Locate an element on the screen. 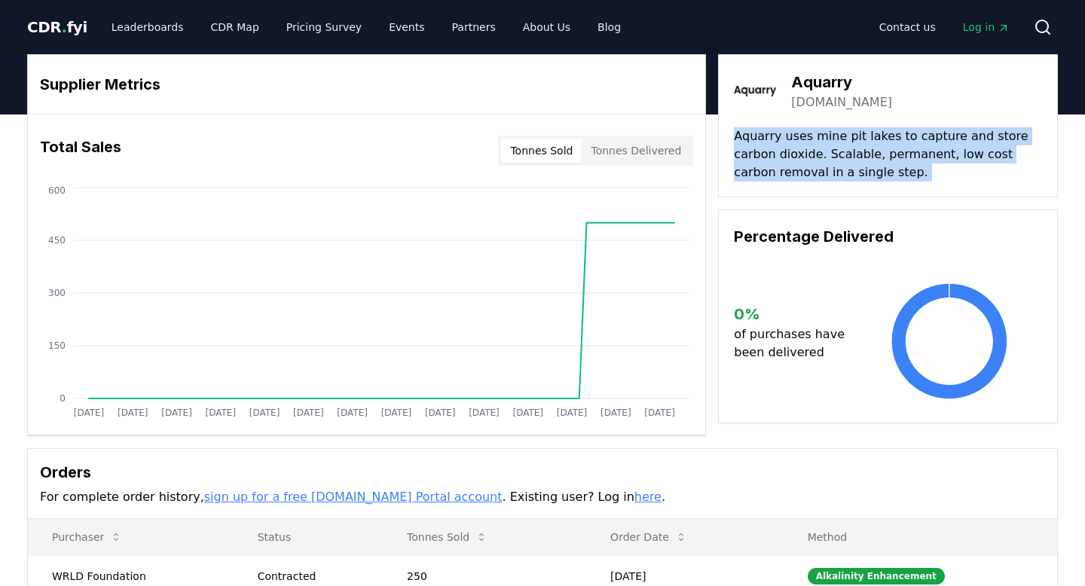 Image resolution: width=1085 pixels, height=586 pixels. tspan: 450 is located at coordinates (56, 240).